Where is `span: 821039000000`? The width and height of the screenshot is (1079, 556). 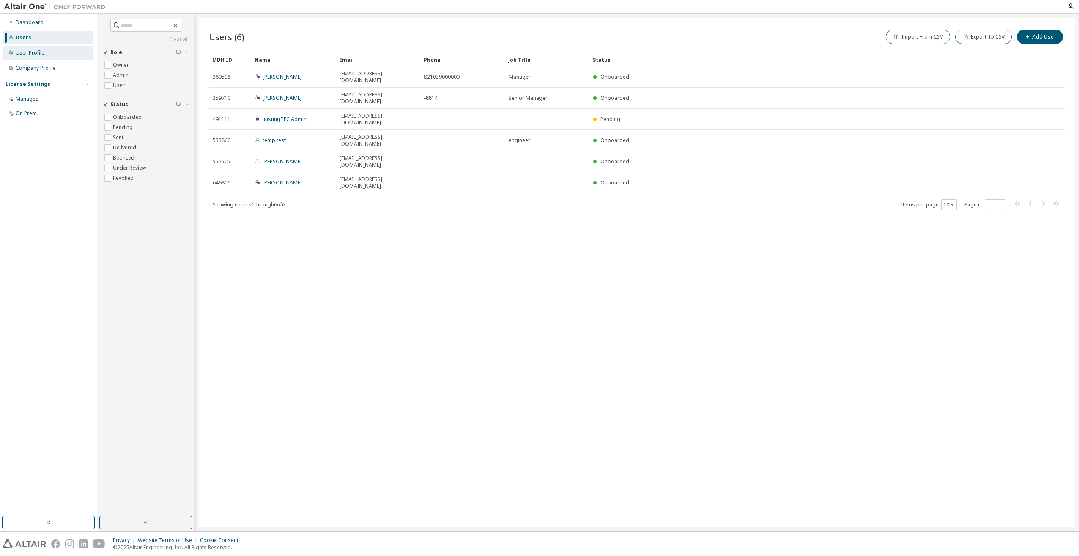
span: 821039000000 is located at coordinates (442, 77).